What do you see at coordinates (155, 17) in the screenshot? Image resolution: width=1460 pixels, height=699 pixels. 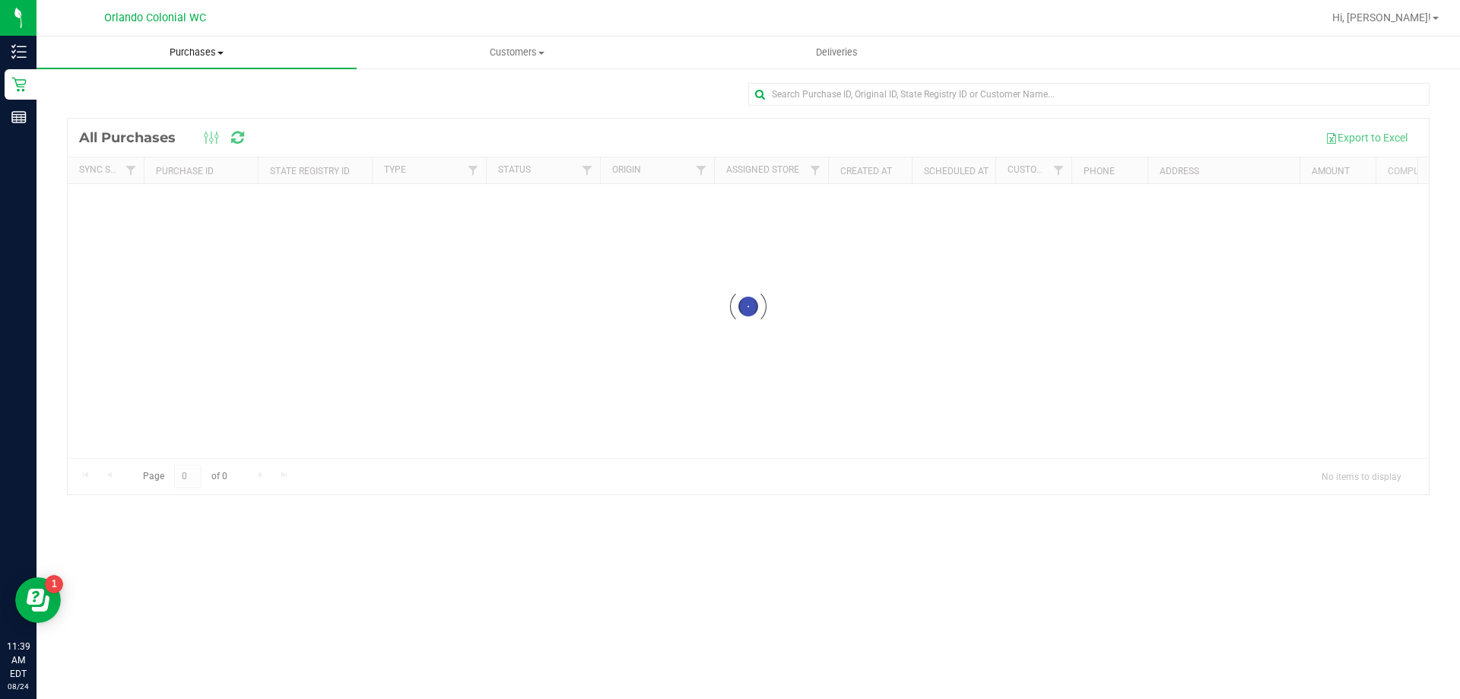 I see `span: Orlando Colonial WC` at bounding box center [155, 17].